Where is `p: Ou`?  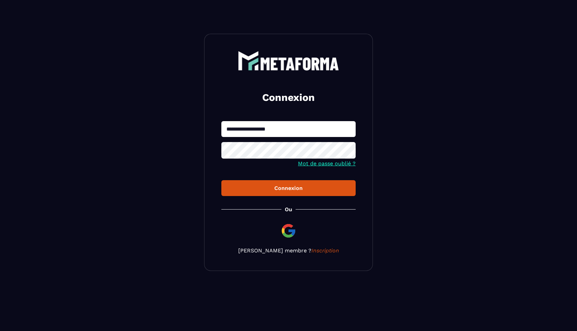 p: Ou is located at coordinates (289, 209).